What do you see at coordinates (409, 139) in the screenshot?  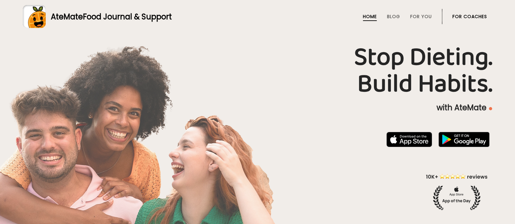 I see `img: badge-download-apple.svg` at bounding box center [409, 139].